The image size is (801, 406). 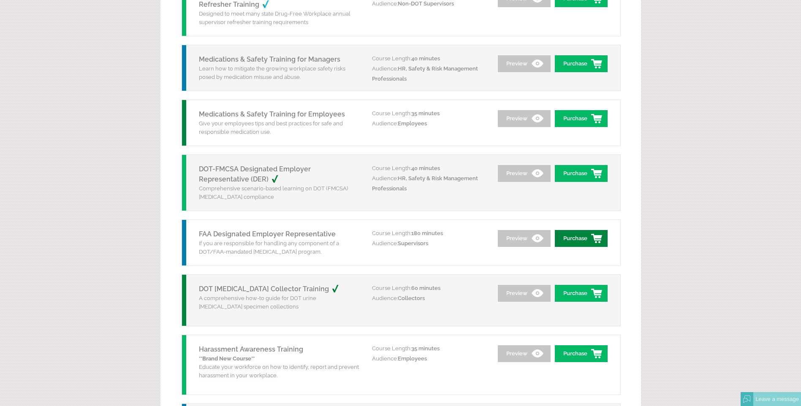 I want to click on strong: **Brand New Course**, so click(x=227, y=359).